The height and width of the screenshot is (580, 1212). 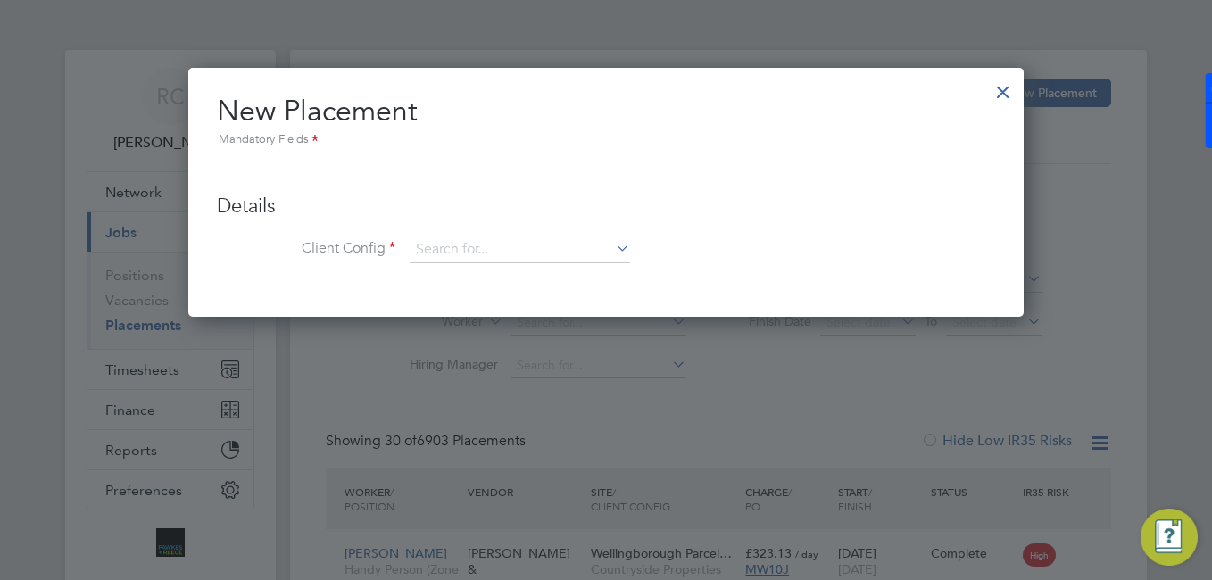 I want to click on h3: Details, so click(x=606, y=206).